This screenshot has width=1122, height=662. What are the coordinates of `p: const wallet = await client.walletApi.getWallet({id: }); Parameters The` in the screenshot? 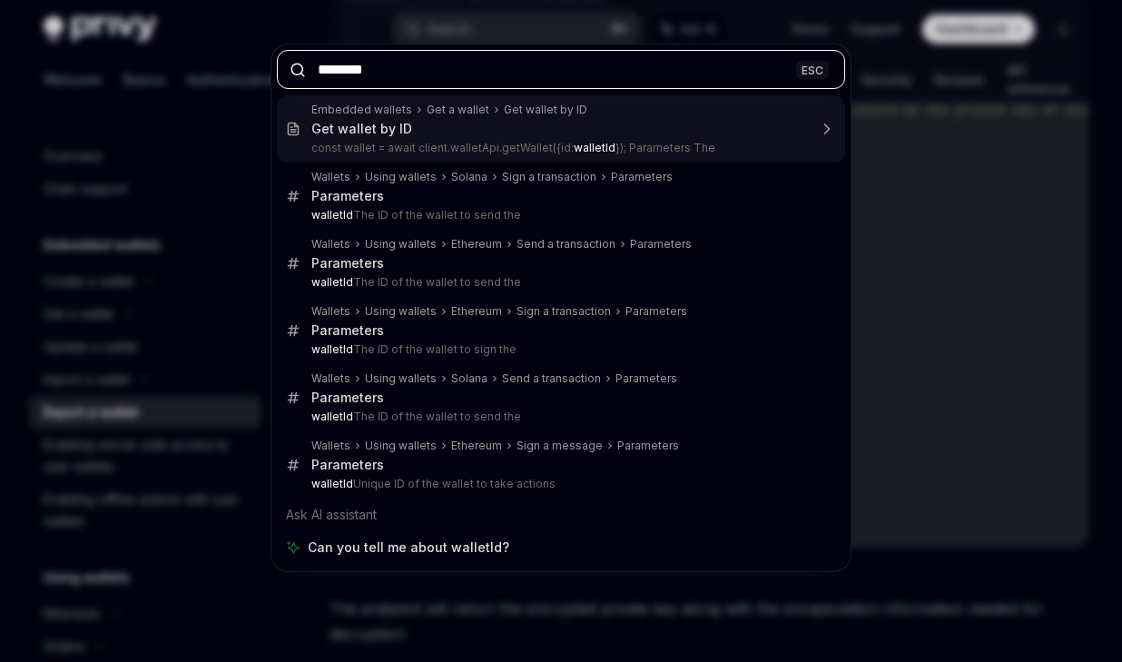 It's located at (559, 148).